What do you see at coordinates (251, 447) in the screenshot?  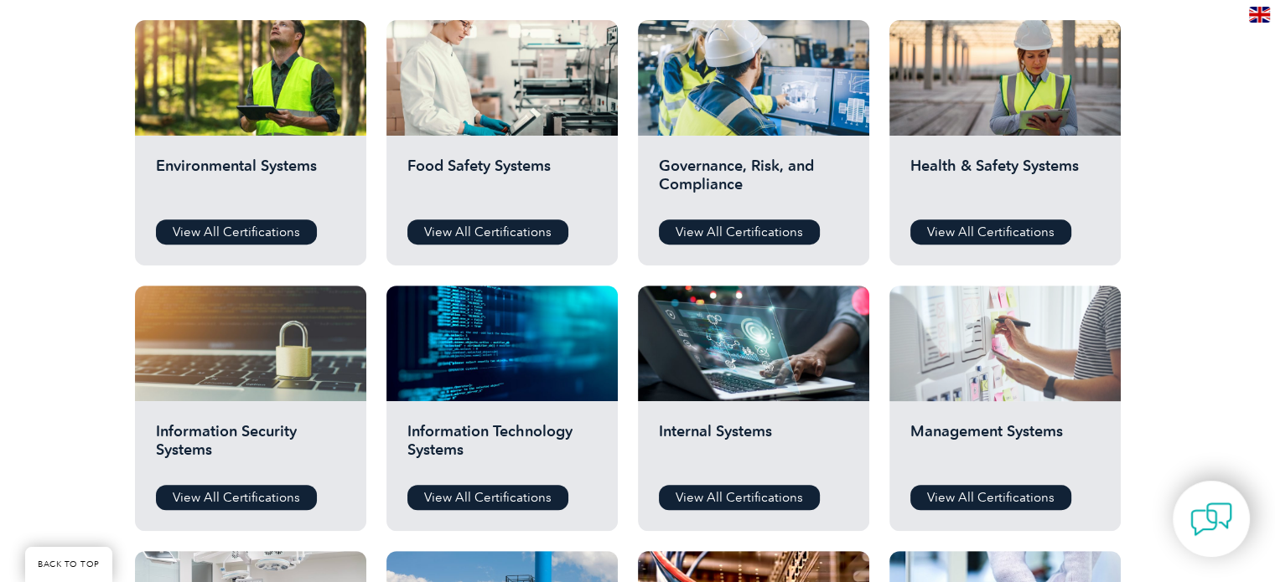 I see `h2: Information Security Systems` at bounding box center [251, 447].